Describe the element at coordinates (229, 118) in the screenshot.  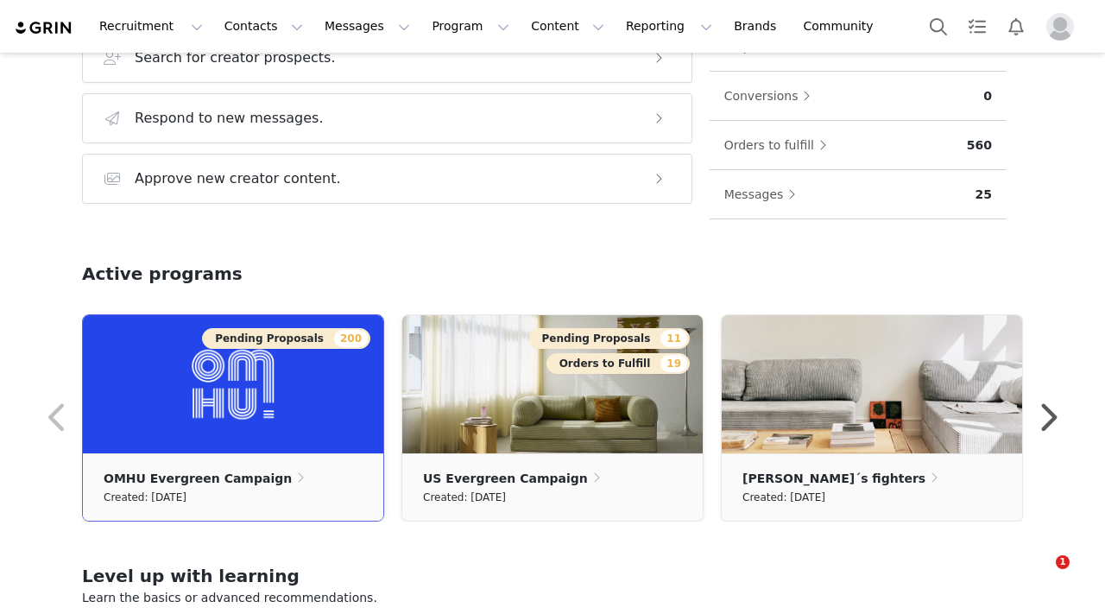
I see `h3: Respond to new messages.` at that location.